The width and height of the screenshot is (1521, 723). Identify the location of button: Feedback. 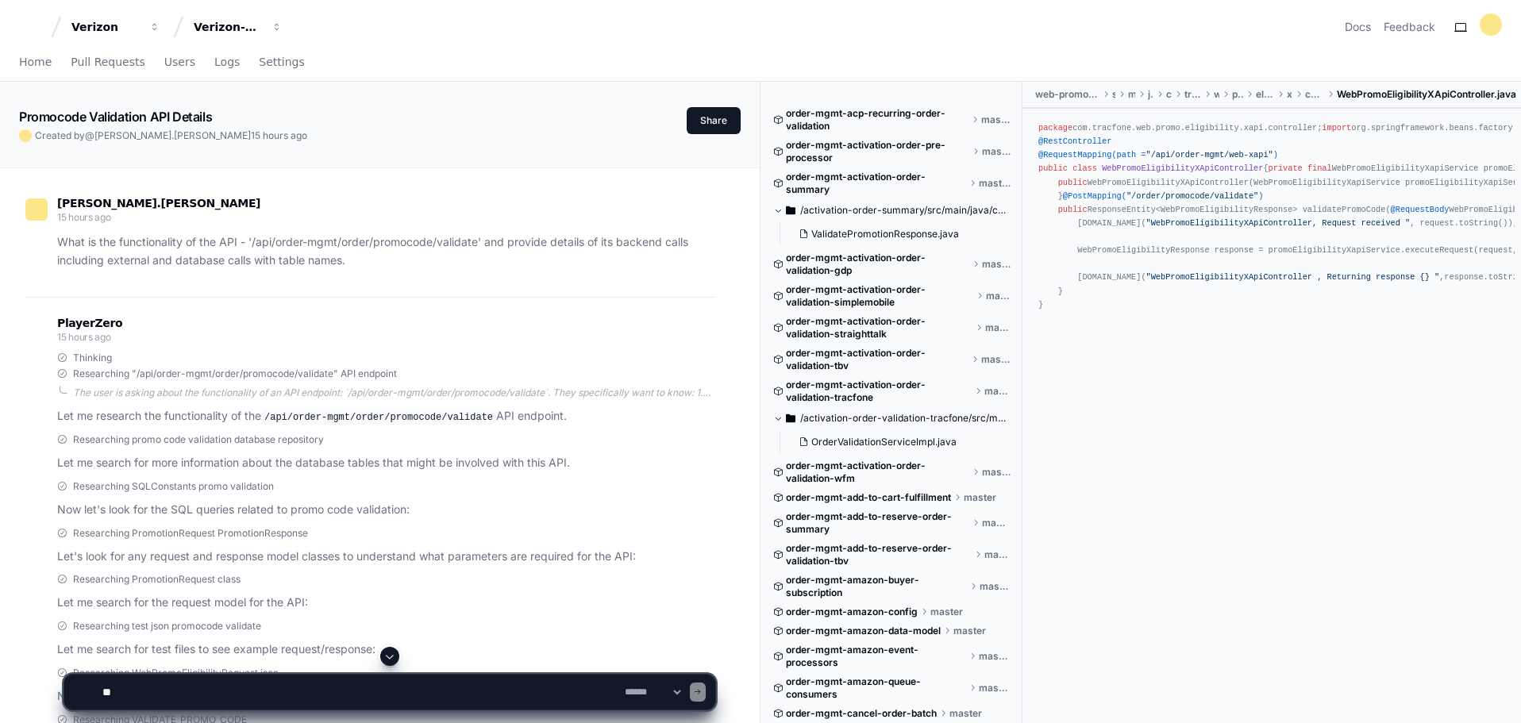
(1409, 27).